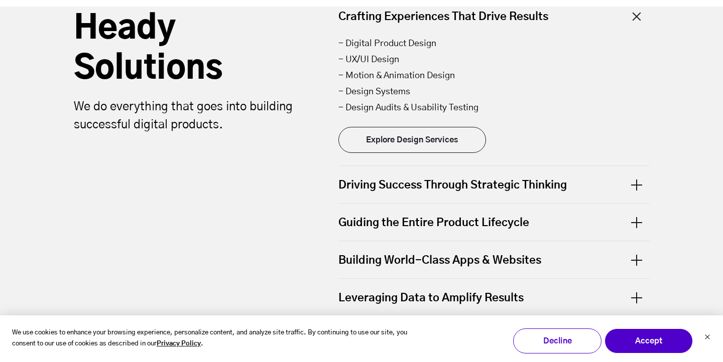  Describe the element at coordinates (179, 344) in the screenshot. I see `a: Privacy Policy` at that location.